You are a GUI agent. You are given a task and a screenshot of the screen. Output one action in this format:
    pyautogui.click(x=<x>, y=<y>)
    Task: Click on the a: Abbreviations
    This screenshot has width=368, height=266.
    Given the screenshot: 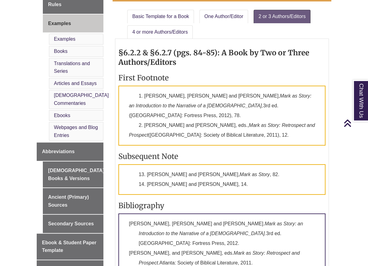 What is the action you would take?
    pyautogui.click(x=70, y=152)
    